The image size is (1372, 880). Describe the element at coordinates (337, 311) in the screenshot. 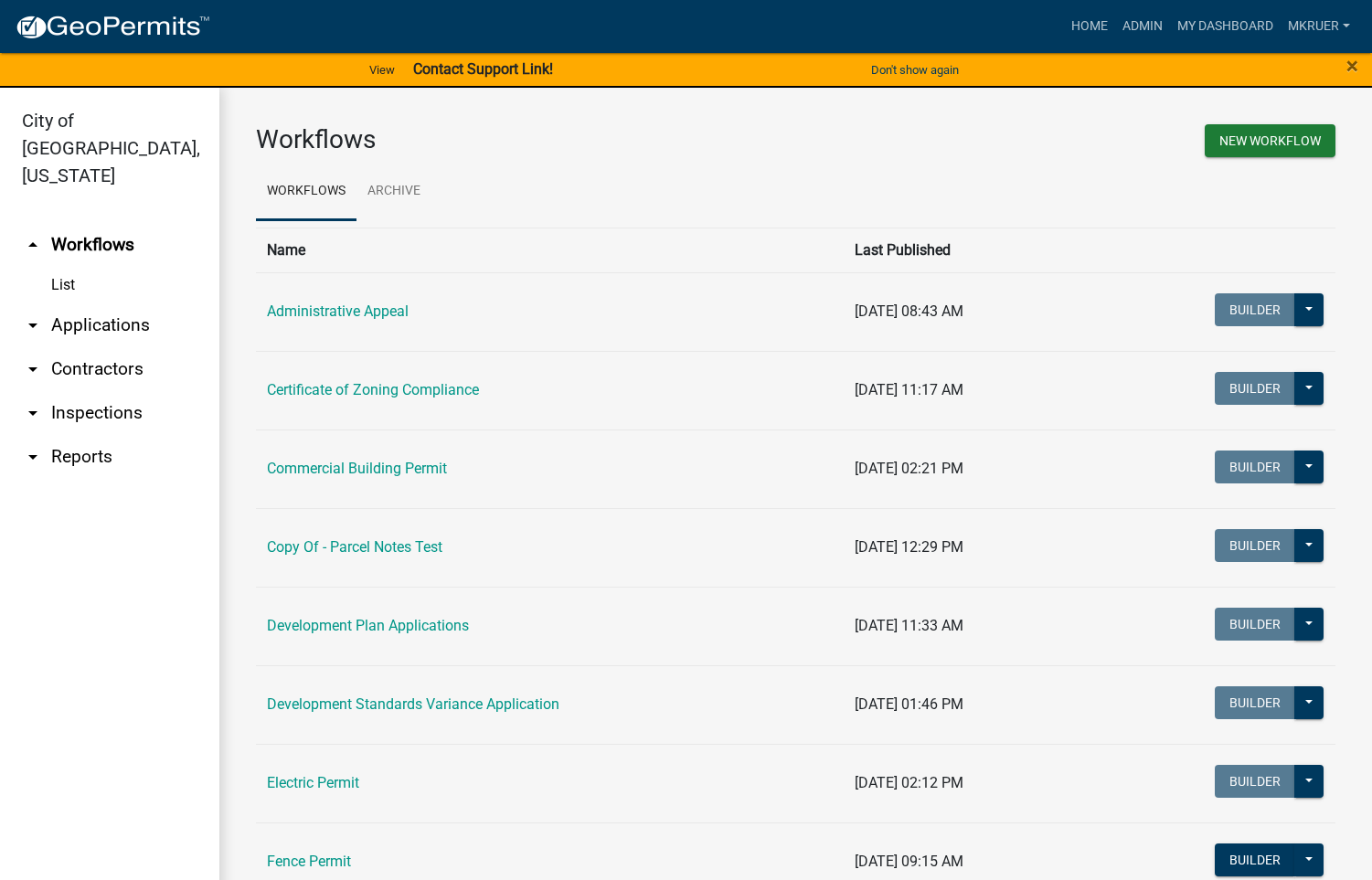

I see `a: Administrative Appeal` at that location.